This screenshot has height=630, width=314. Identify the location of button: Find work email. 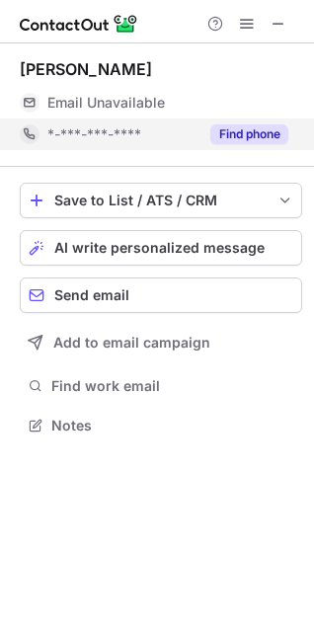
(161, 386).